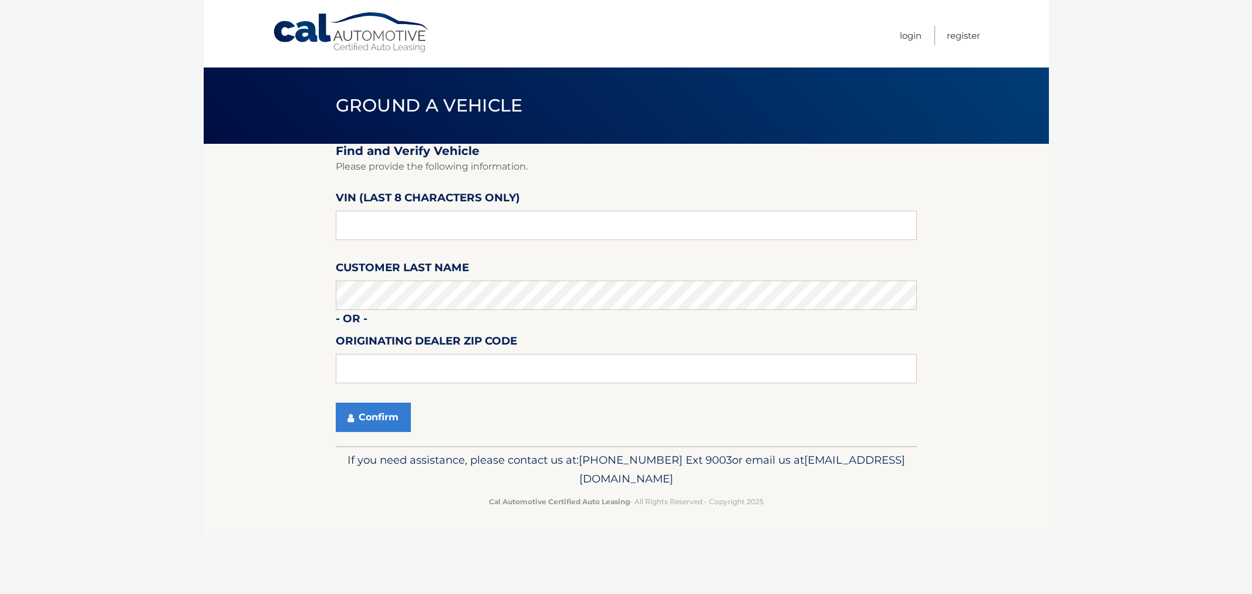  I want to click on p: Please provide the following information., so click(626, 167).